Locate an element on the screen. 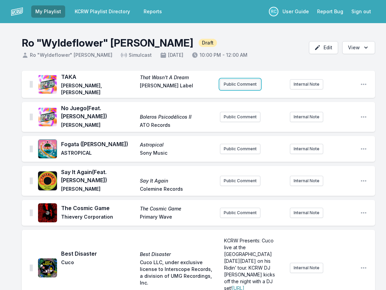  span: Primary Wave is located at coordinates (177, 217).